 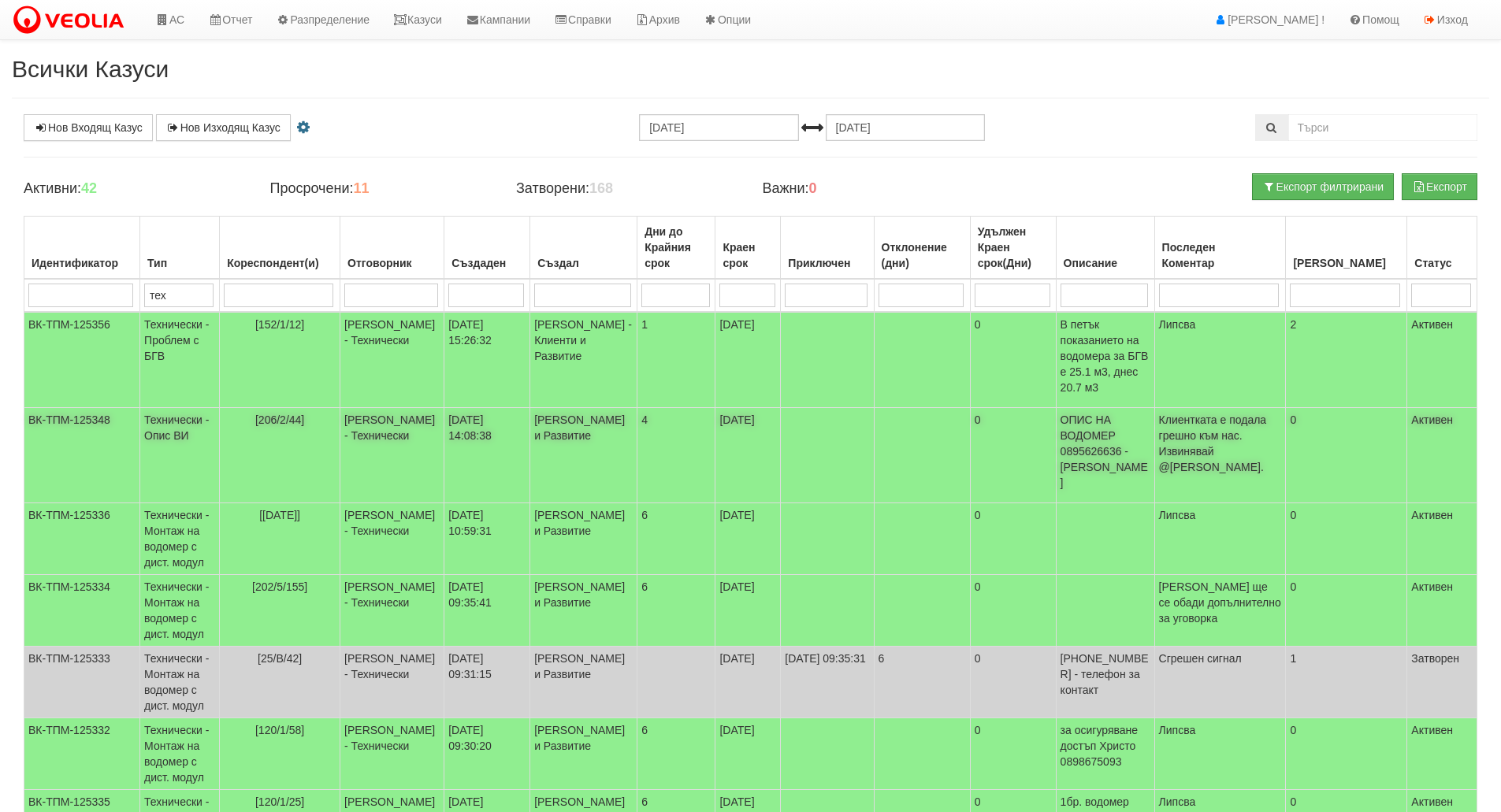 I want to click on div: Създал, so click(x=583, y=263).